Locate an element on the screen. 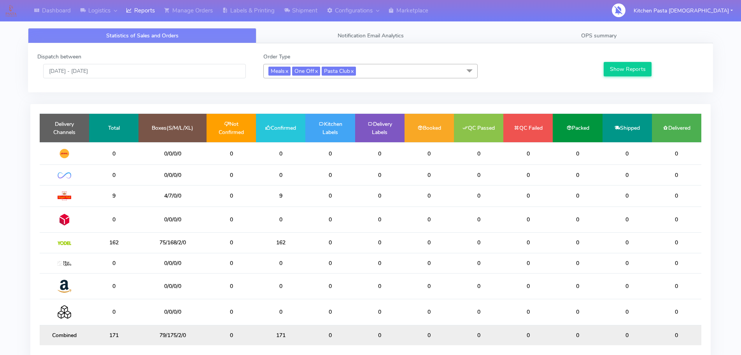 The width and height of the screenshot is (741, 355). td: Packed is located at coordinates (578, 128).